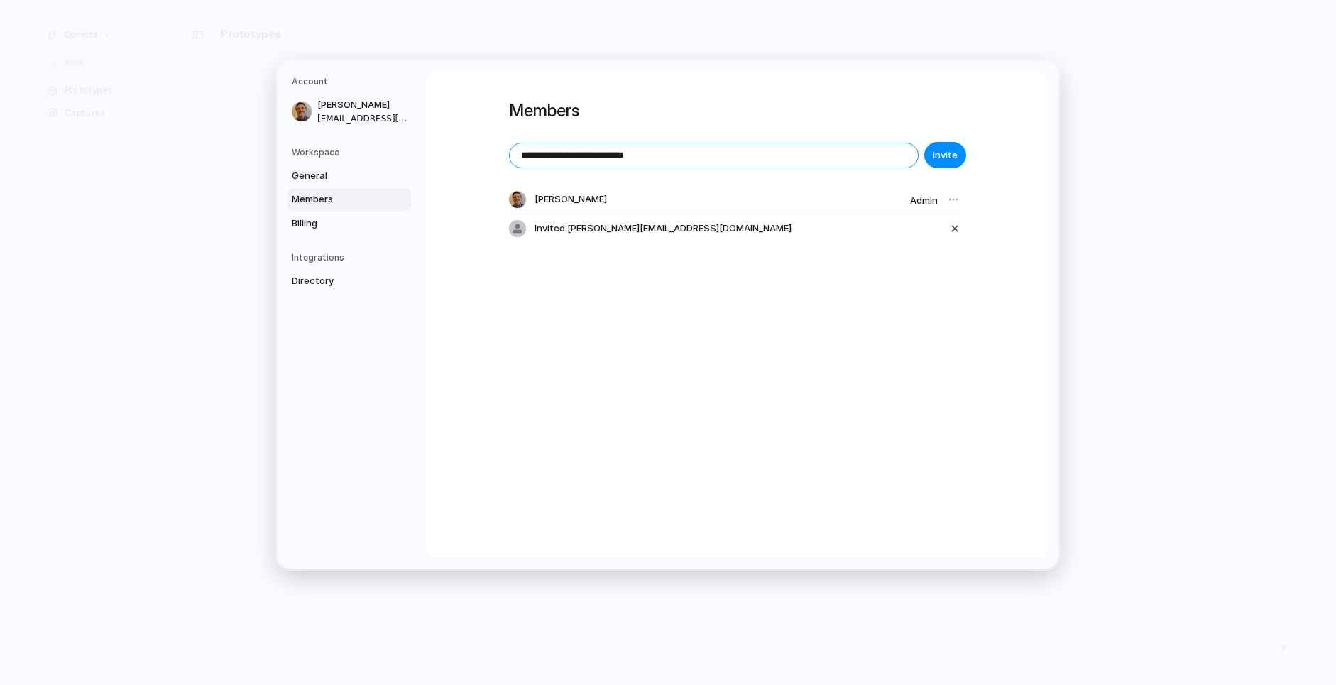  Describe the element at coordinates (349, 199) in the screenshot. I see `a: Members` at that location.